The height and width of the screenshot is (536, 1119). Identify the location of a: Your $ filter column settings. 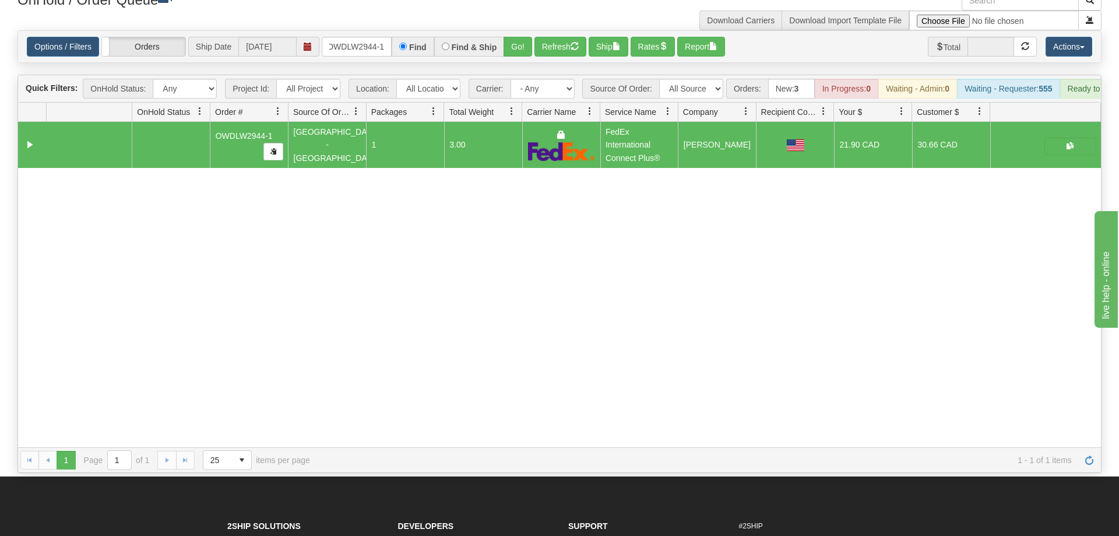
(902, 111).